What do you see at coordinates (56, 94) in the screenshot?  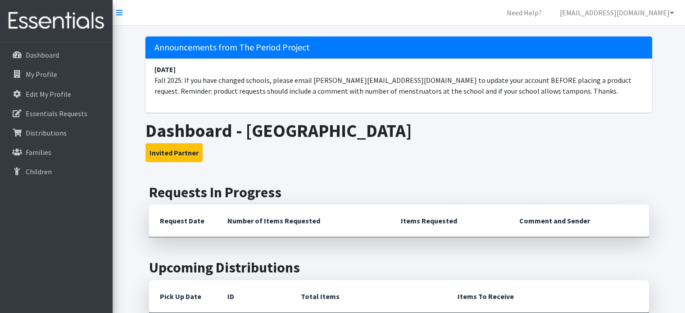 I see `a: Edit My Profile` at bounding box center [56, 94].